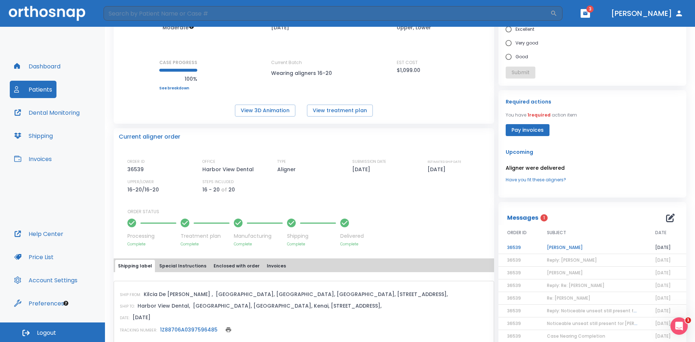 Image resolution: width=695 pixels, height=342 pixels. Describe the element at coordinates (409, 70) in the screenshot. I see `p: $1,099.00` at that location.